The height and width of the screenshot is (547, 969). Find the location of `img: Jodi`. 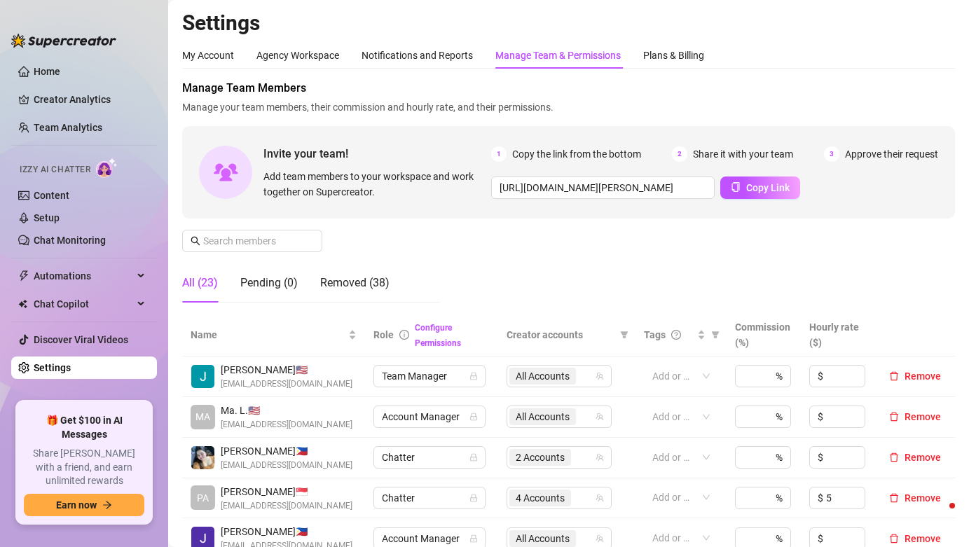

img: Jodi is located at coordinates (203, 376).